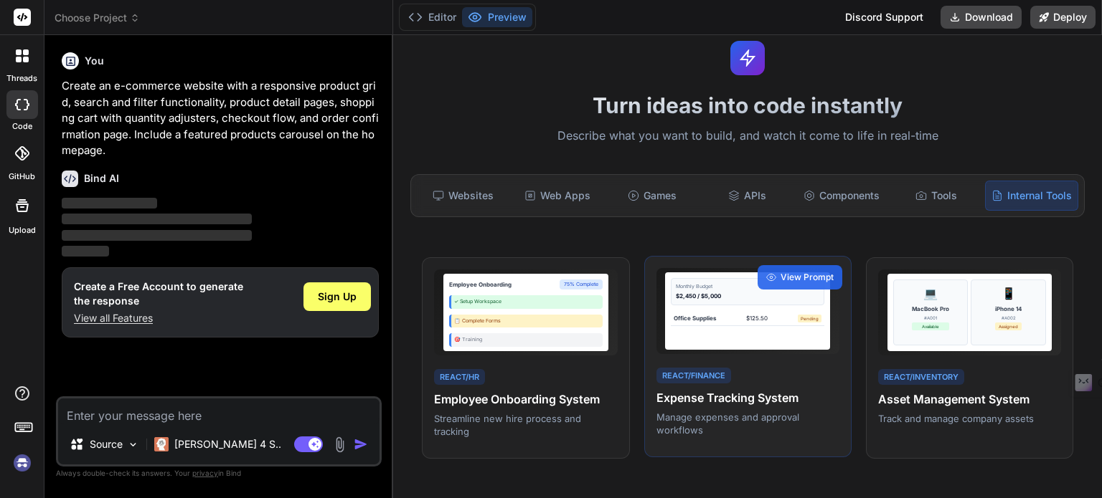 The height and width of the screenshot is (498, 1102). What do you see at coordinates (969, 399) in the screenshot?
I see `h4: Asset Management System` at bounding box center [969, 399].